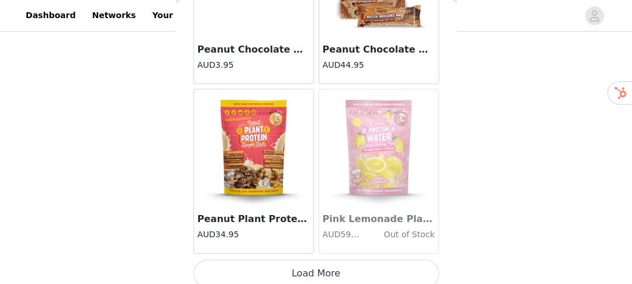 The image size is (632, 284). What do you see at coordinates (176, 15) in the screenshot?
I see `a: Your Links` at bounding box center [176, 15].